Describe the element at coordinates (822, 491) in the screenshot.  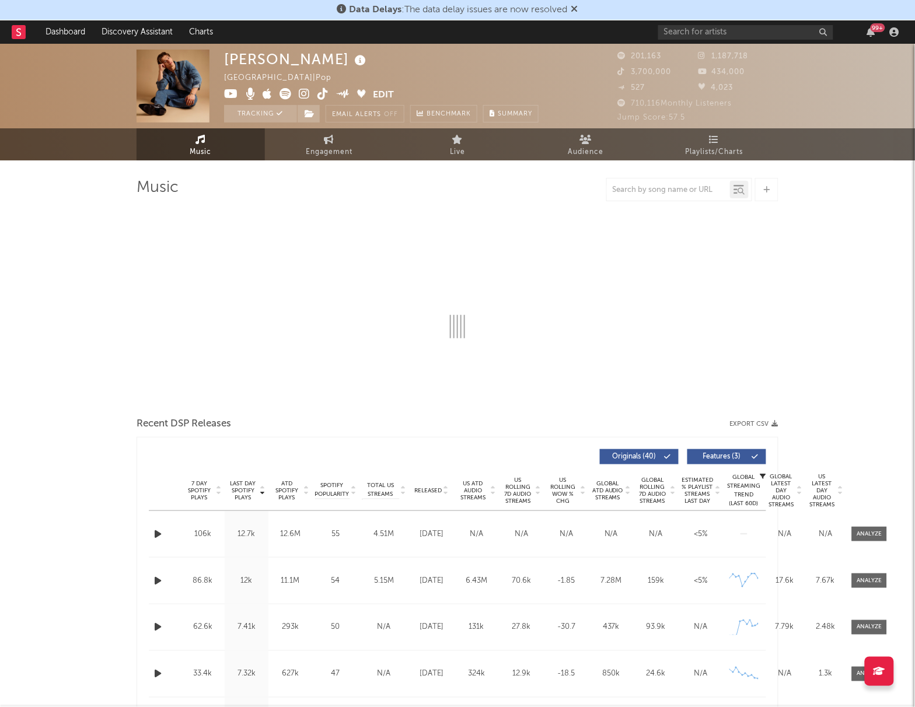
I see `span: US Latest Day Audio Streams` at that location.